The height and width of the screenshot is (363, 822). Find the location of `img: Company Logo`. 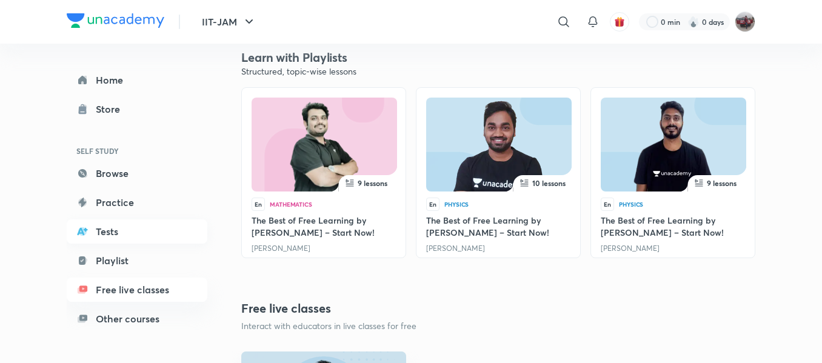

img: Company Logo is located at coordinates (115, 21).